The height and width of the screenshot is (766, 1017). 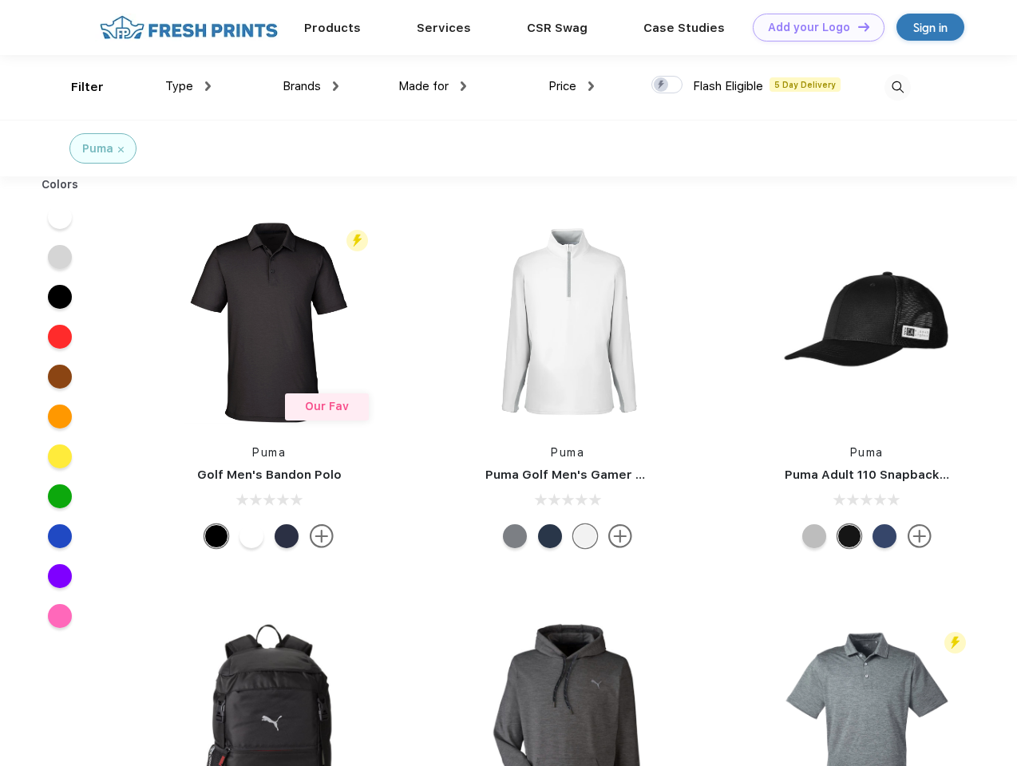 What do you see at coordinates (188, 27) in the screenshot?
I see `img: fo%20logo%202.webp` at bounding box center [188, 27].